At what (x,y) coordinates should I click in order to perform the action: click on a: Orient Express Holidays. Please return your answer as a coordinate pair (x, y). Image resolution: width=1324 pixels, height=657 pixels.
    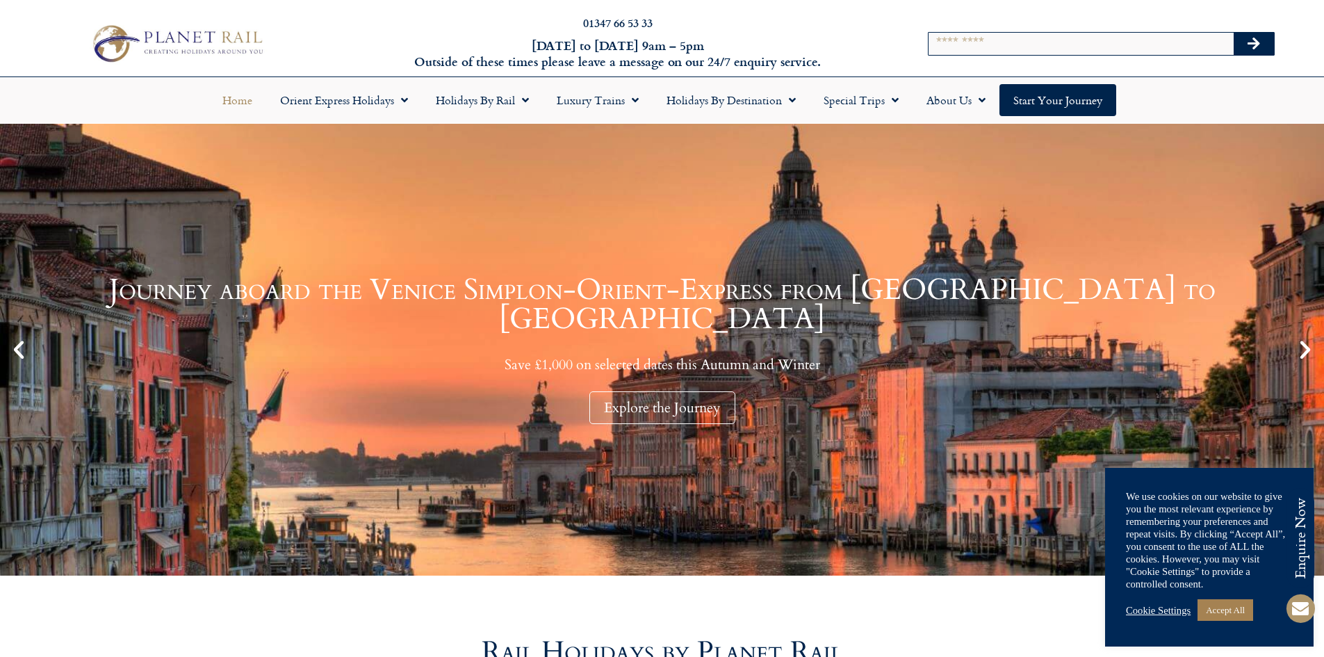
    Looking at the image, I should click on (344, 100).